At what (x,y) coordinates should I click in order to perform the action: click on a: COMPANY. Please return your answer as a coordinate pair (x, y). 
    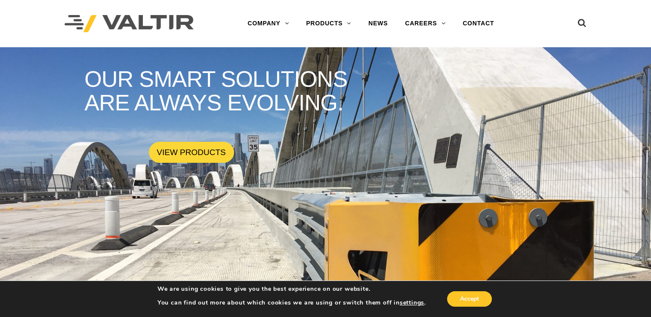
    Looking at the image, I should click on (268, 24).